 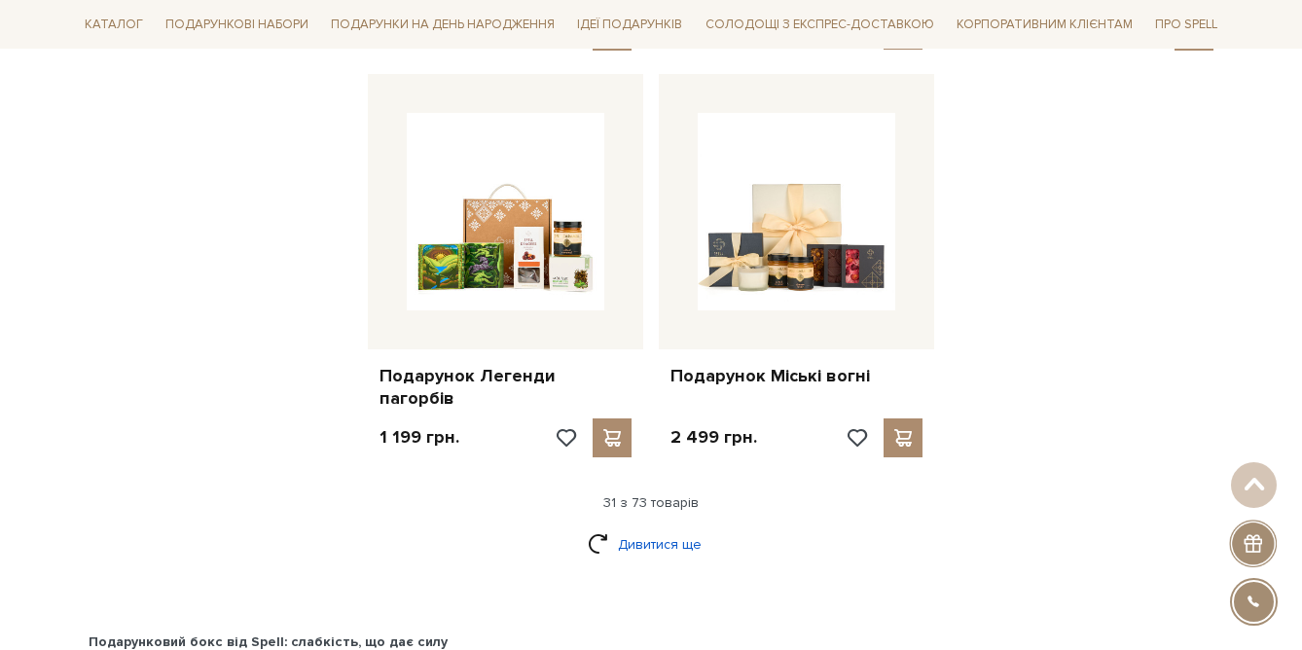 I want to click on a: Подарунок Міські вогні, so click(x=796, y=376).